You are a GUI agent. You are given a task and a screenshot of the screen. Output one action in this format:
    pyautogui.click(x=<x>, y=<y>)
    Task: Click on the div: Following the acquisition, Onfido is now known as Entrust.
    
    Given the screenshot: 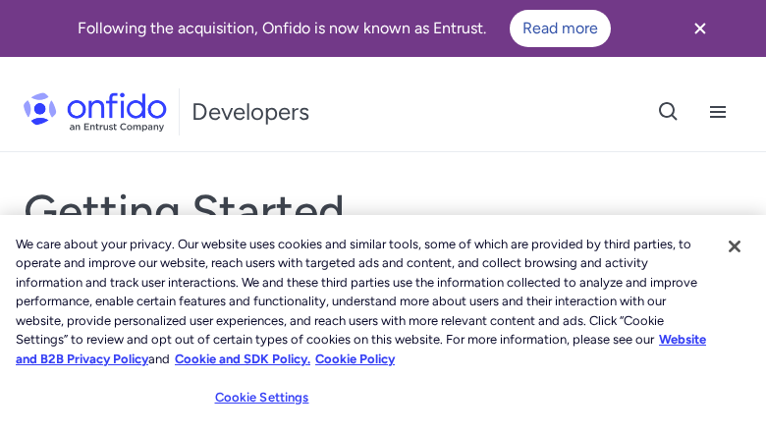 What is the action you would take?
    pyautogui.click(x=344, y=28)
    